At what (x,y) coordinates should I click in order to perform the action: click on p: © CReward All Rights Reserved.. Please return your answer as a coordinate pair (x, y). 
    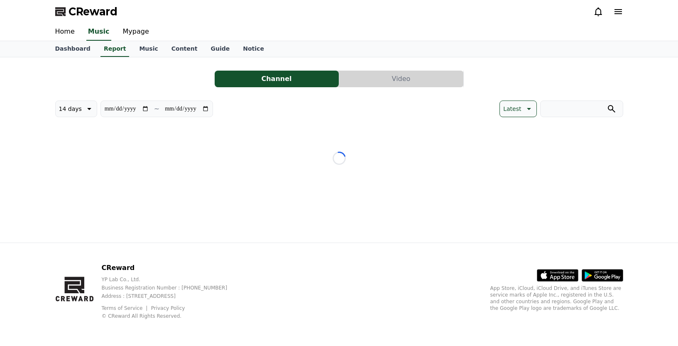
    Looking at the image, I should click on (171, 316).